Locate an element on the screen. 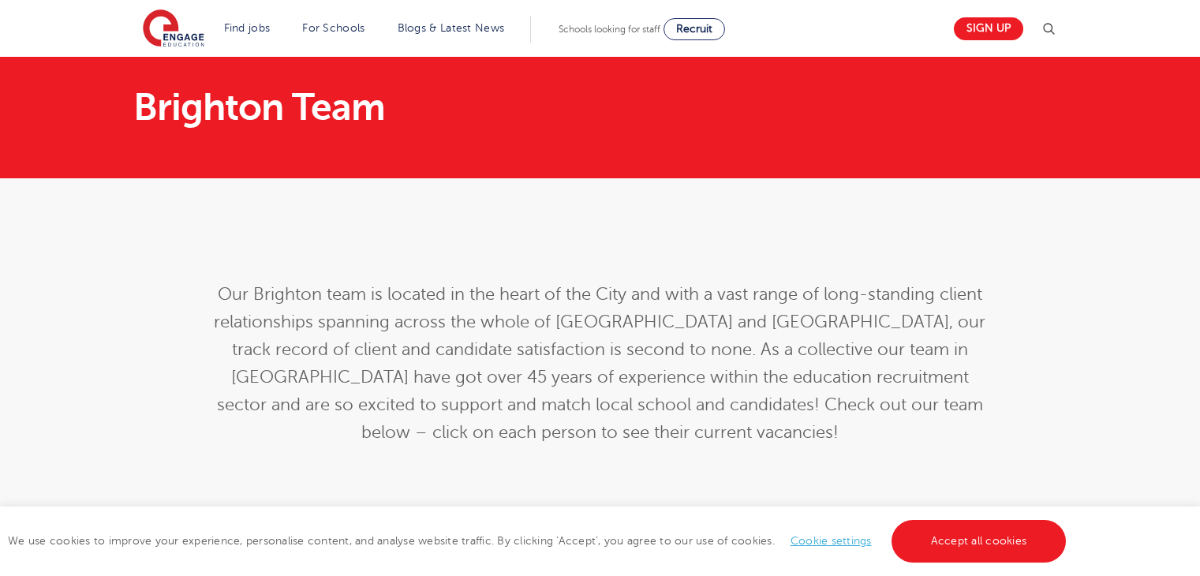 The image size is (1200, 576). span: We use cookies to improve your experience, personalise content, and analyse website traffic. By c... is located at coordinates (539, 540).